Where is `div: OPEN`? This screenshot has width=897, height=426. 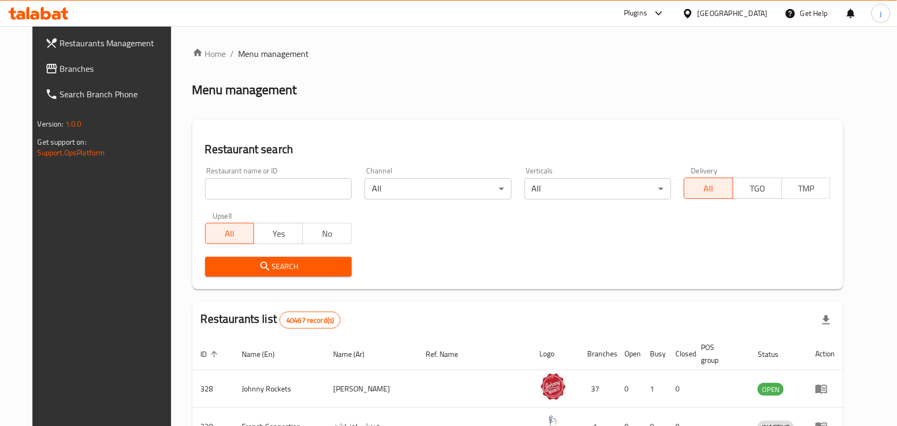 div: OPEN is located at coordinates (770, 389).